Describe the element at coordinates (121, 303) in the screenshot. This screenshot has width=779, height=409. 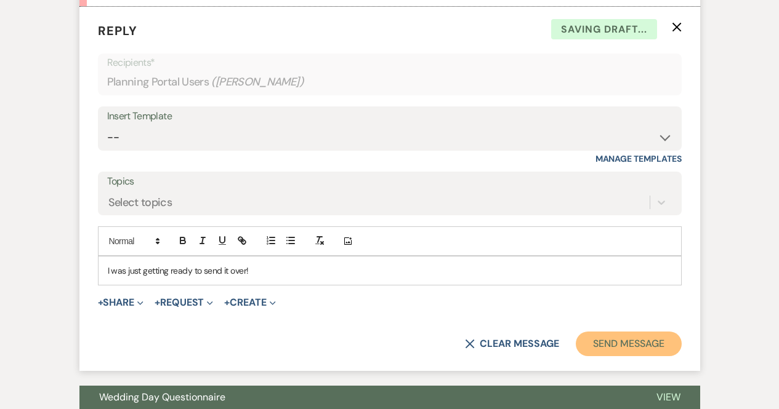
I see `button: Share` at that location.